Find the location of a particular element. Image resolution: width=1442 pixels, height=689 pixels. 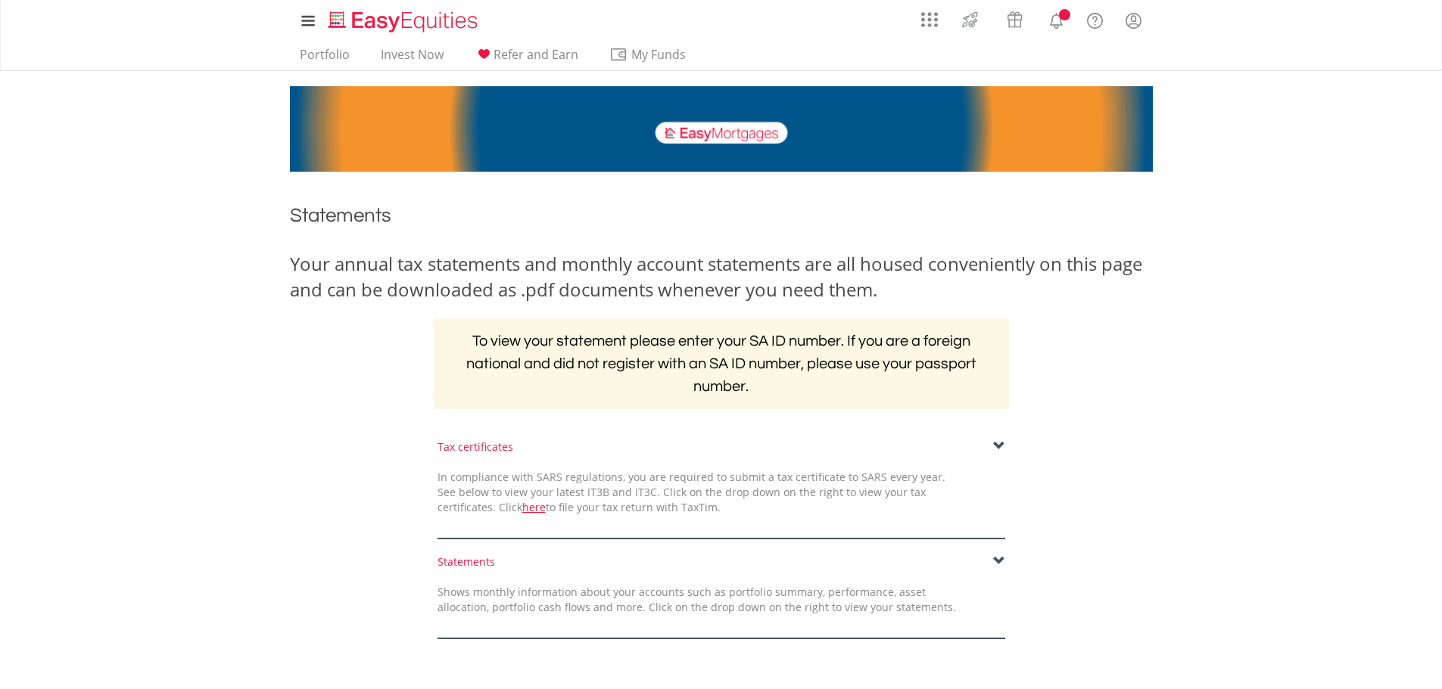

span: Statements is located at coordinates (341, 216).